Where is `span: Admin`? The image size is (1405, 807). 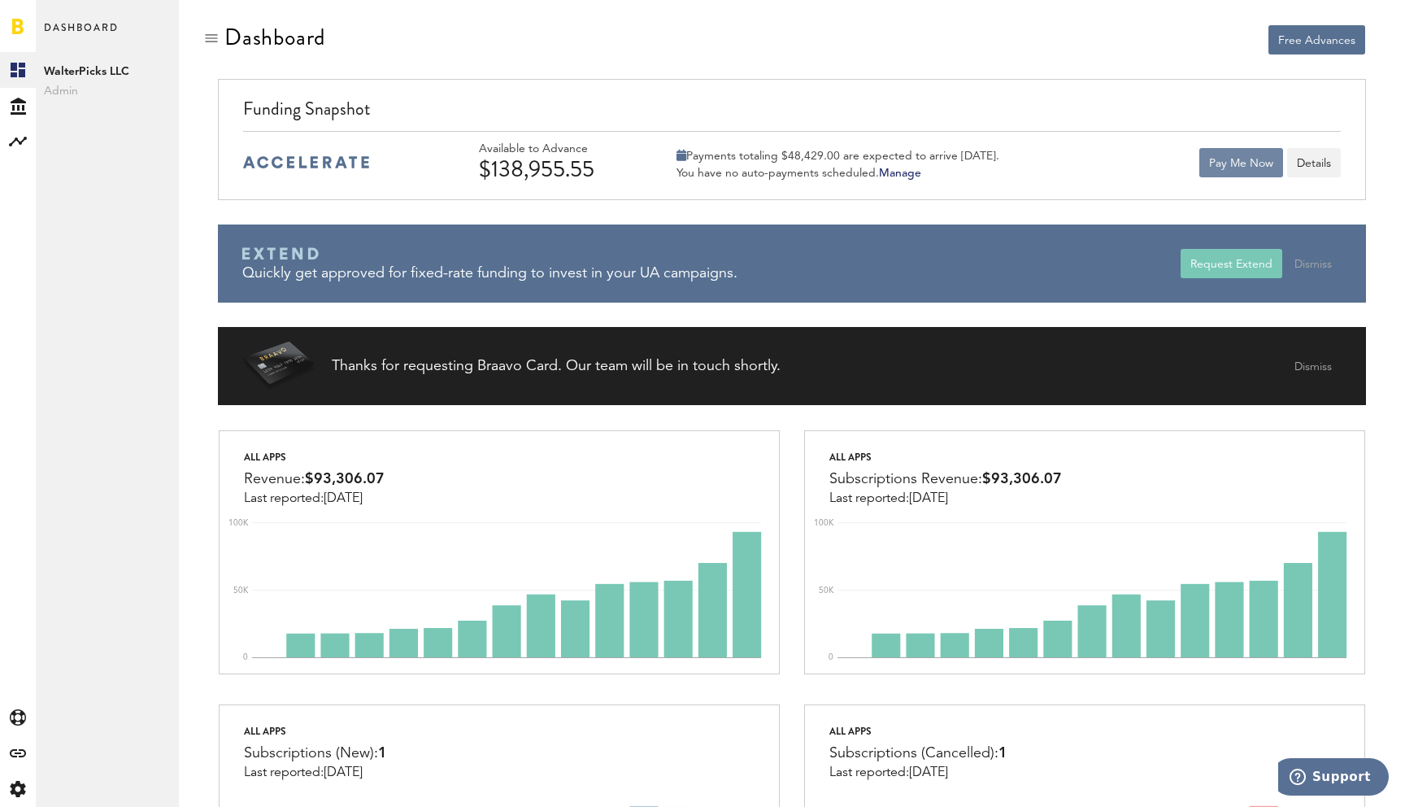
span: Admin is located at coordinates (107, 91).